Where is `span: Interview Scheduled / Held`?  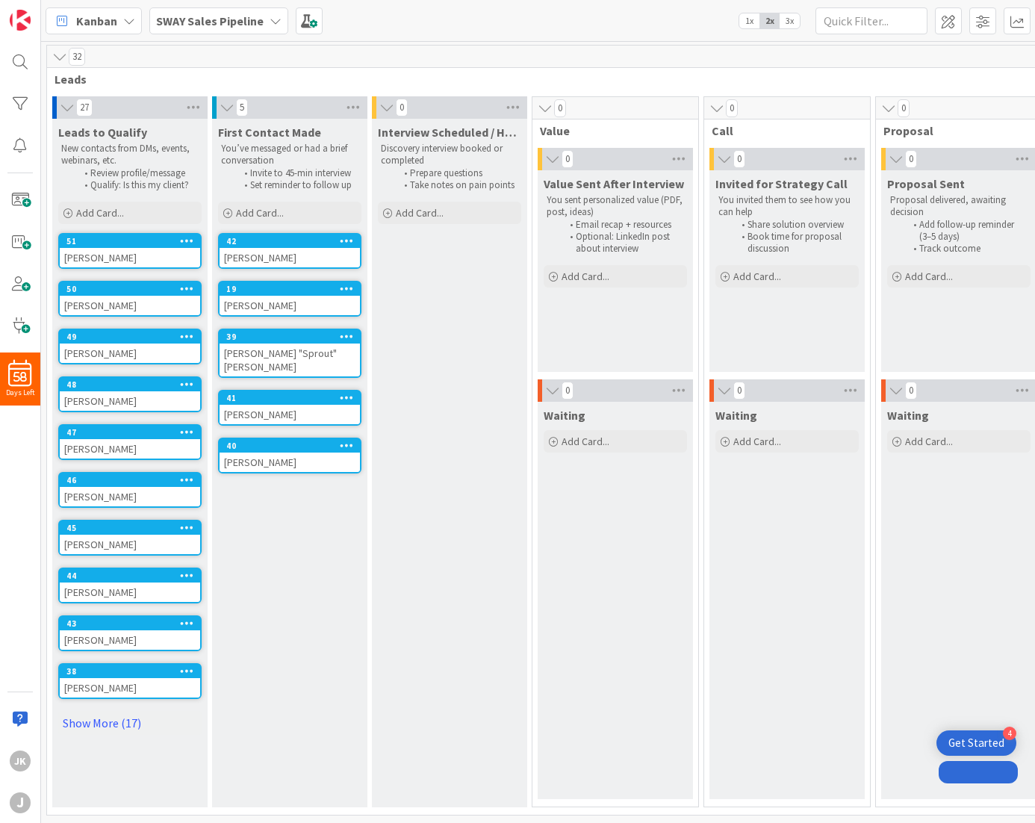 span: Interview Scheduled / Held is located at coordinates (449, 132).